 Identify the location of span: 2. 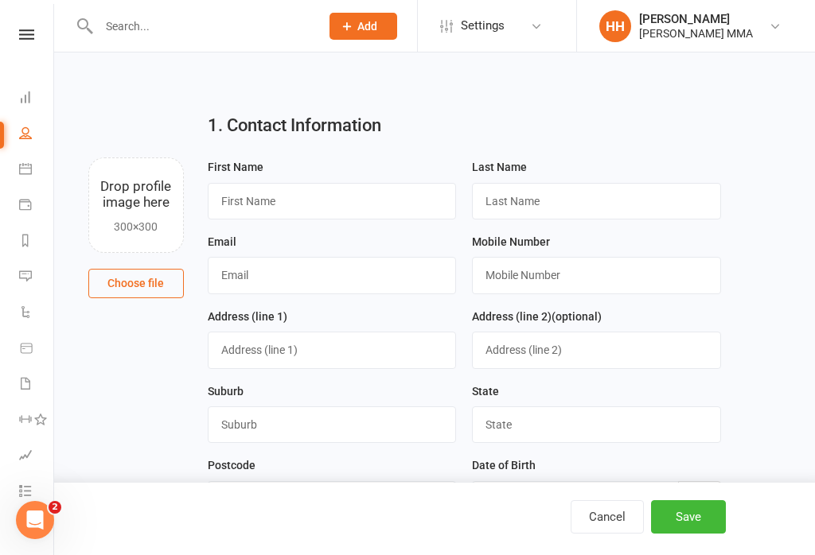
(55, 508).